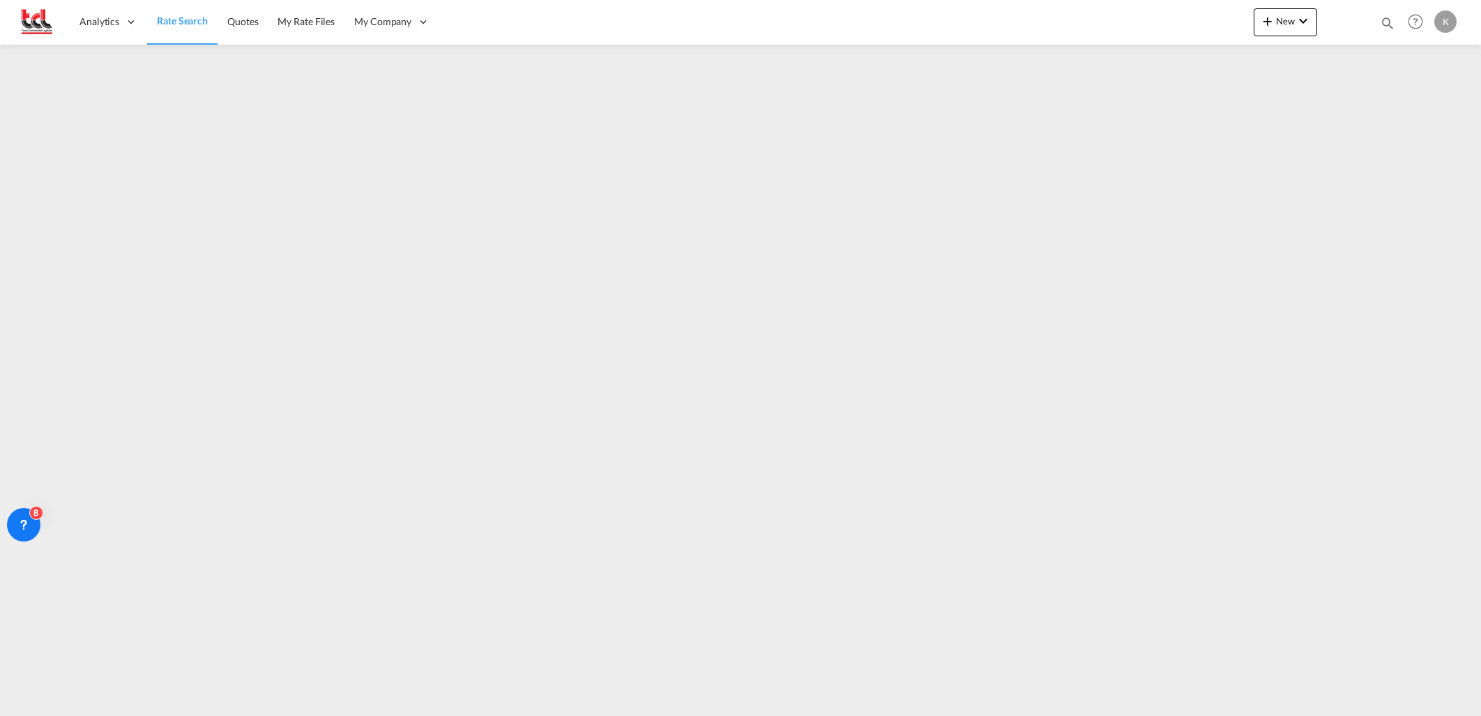  What do you see at coordinates (1388, 26) in the screenshot?
I see `div: icon-magnify` at bounding box center [1388, 26].